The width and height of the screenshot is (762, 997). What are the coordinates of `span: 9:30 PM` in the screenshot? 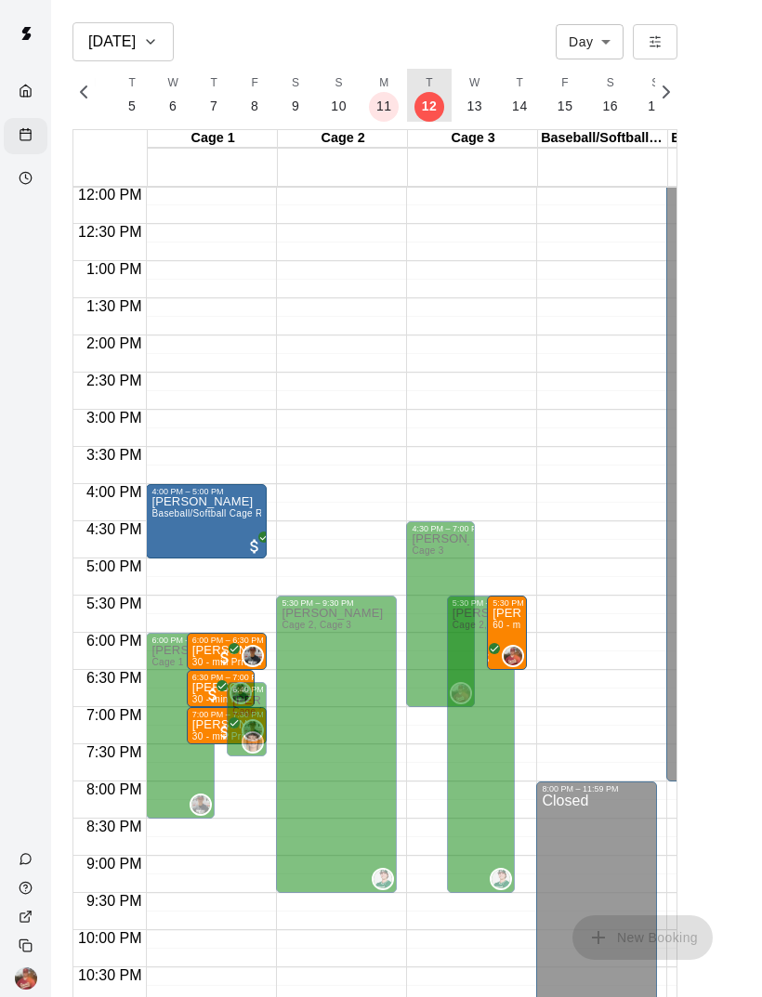 It's located at (114, 900).